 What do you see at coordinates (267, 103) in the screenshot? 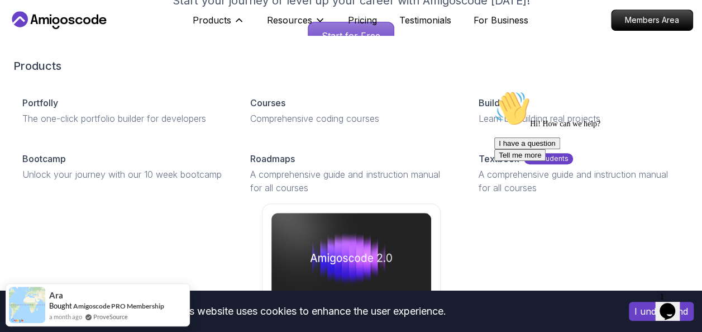
I see `p: Courses` at bounding box center [267, 103].